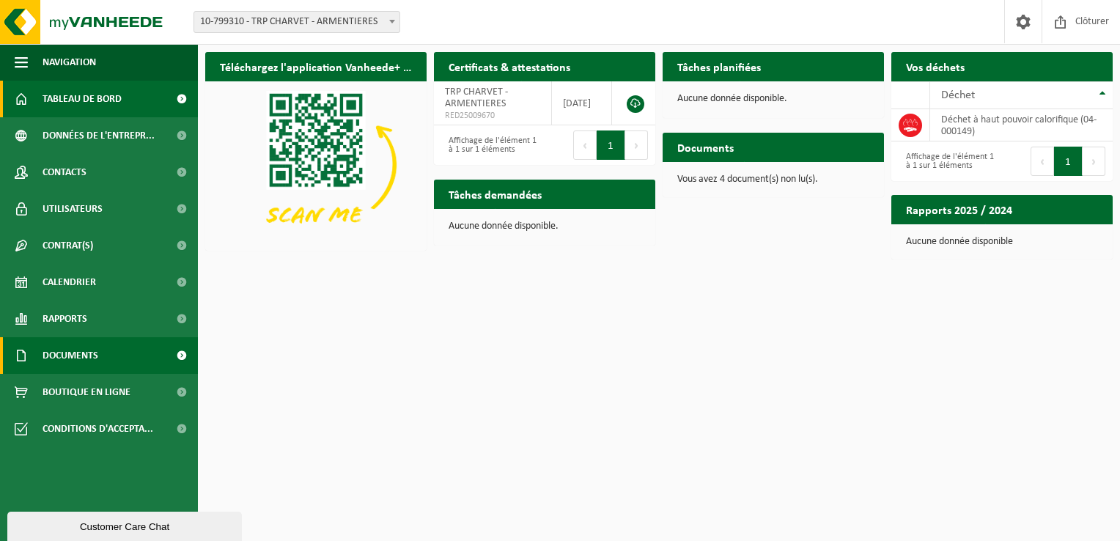 This screenshot has height=541, width=1120. Describe the element at coordinates (70, 356) in the screenshot. I see `span: Documents` at that location.